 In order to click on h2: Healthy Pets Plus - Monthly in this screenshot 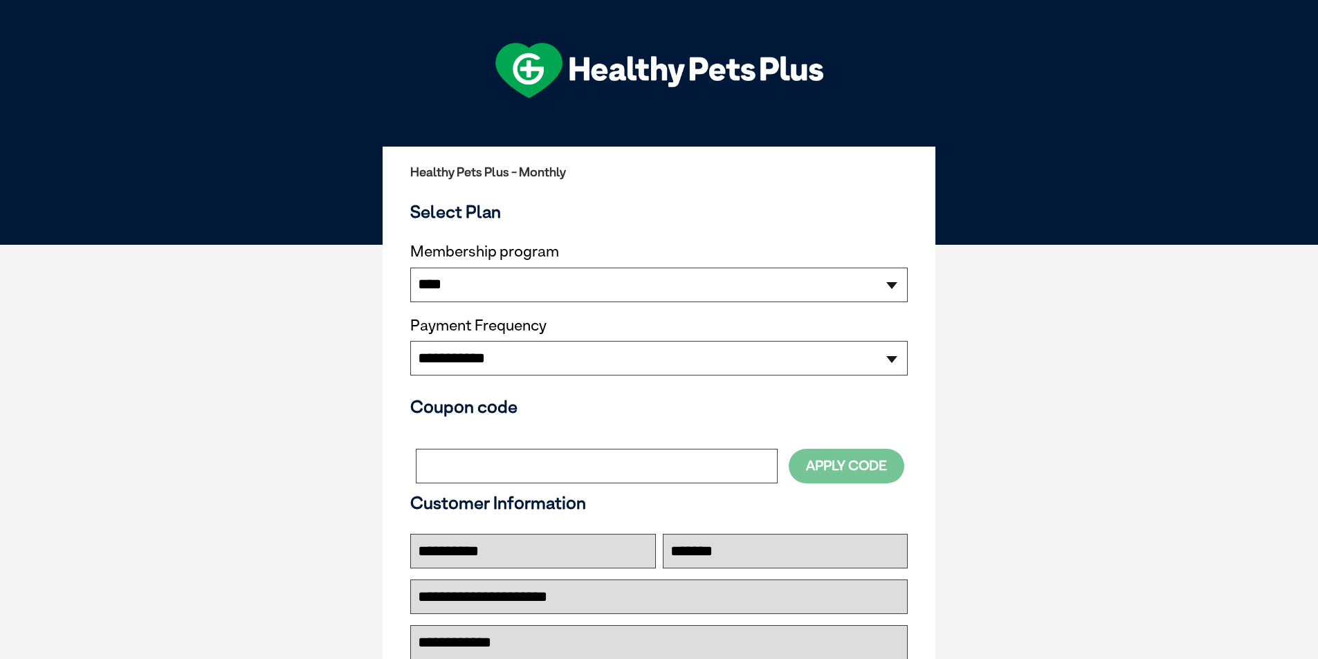, I will do `click(659, 172)`.